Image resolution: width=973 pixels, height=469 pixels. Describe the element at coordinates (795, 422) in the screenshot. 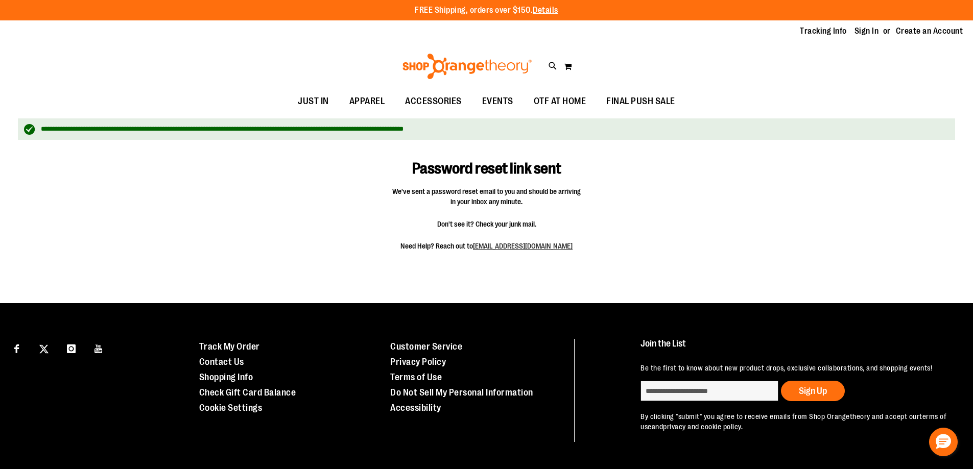

I see `p: By clicking "submit" you agree to receive emails from Shop Orangetheory and accept our and` at that location.